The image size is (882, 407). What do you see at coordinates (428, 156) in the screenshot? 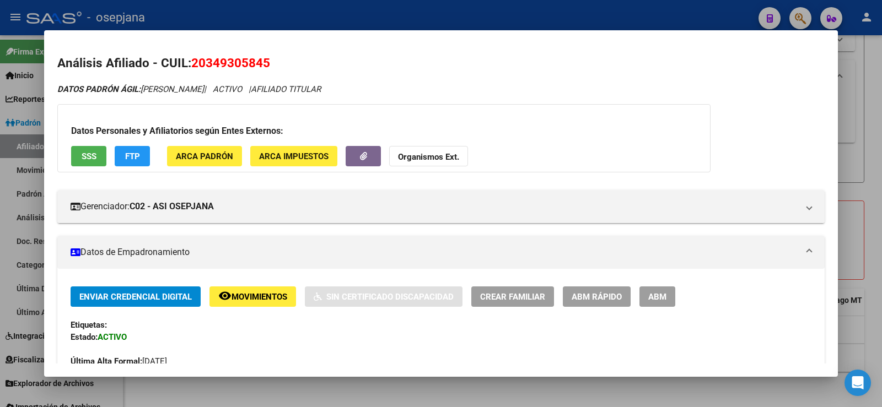
I see `button: Organismos Ext.` at bounding box center [428, 156].